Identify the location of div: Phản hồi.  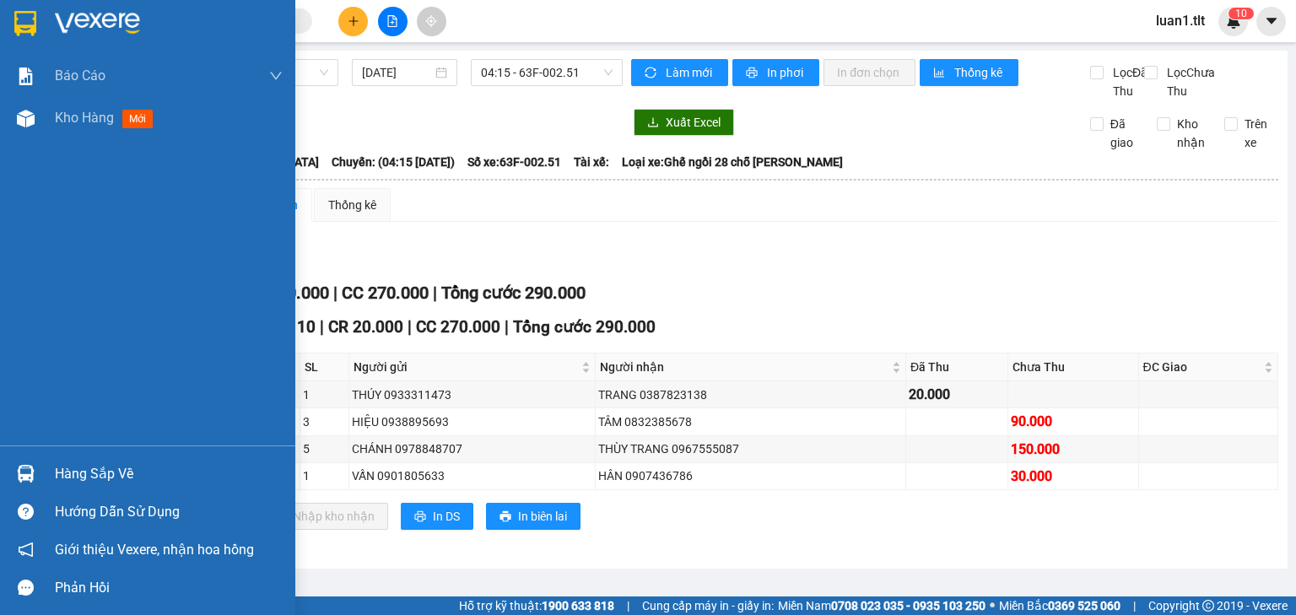
(169, 588).